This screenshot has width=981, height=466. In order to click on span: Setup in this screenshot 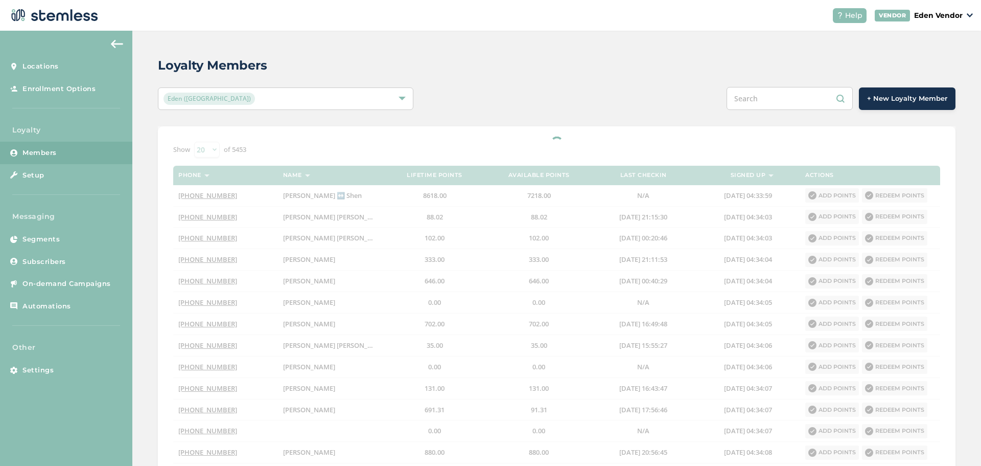, I will do `click(33, 175)`.